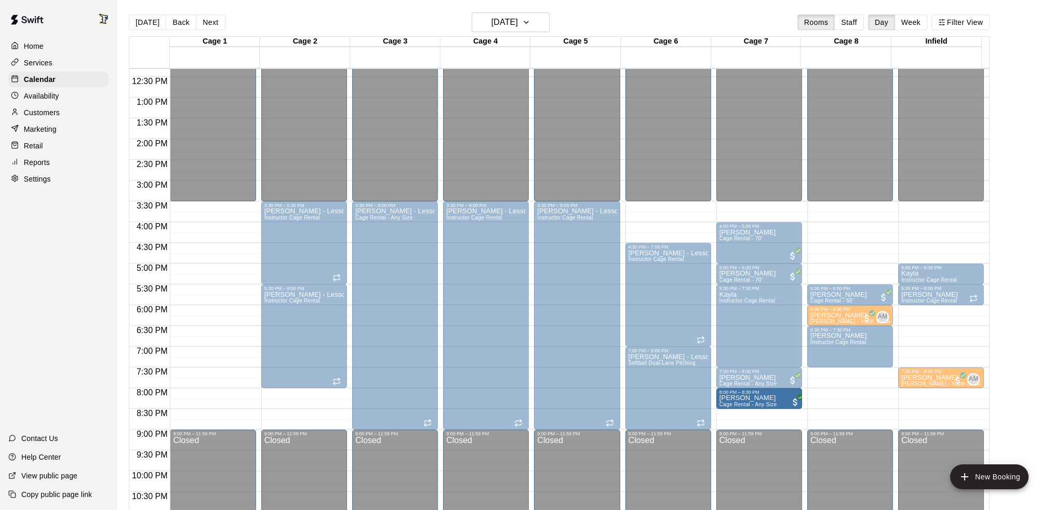  What do you see at coordinates (973, 380) in the screenshot?
I see `div: Abi Mandrell` at bounding box center [973, 380].